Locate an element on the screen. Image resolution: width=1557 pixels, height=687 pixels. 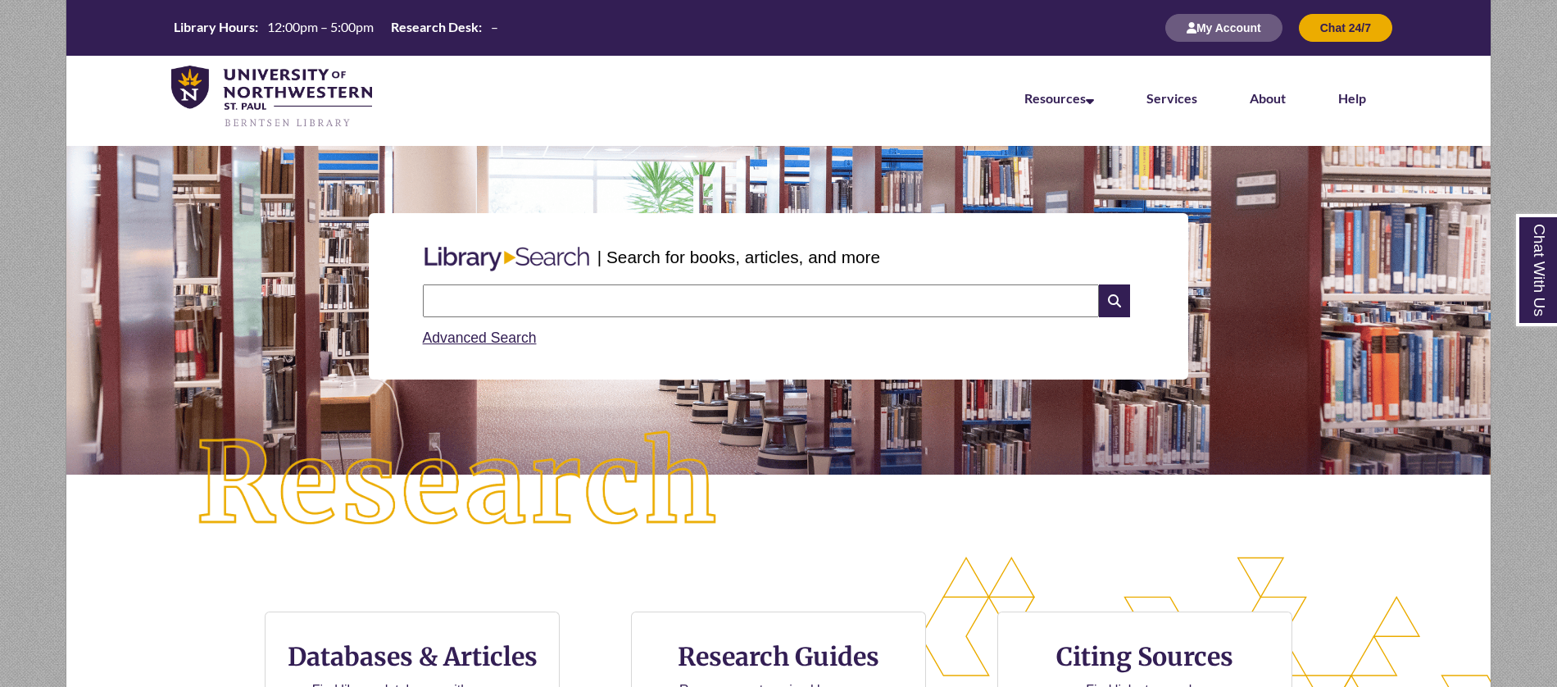
th: Library Hours: is located at coordinates (214, 27).